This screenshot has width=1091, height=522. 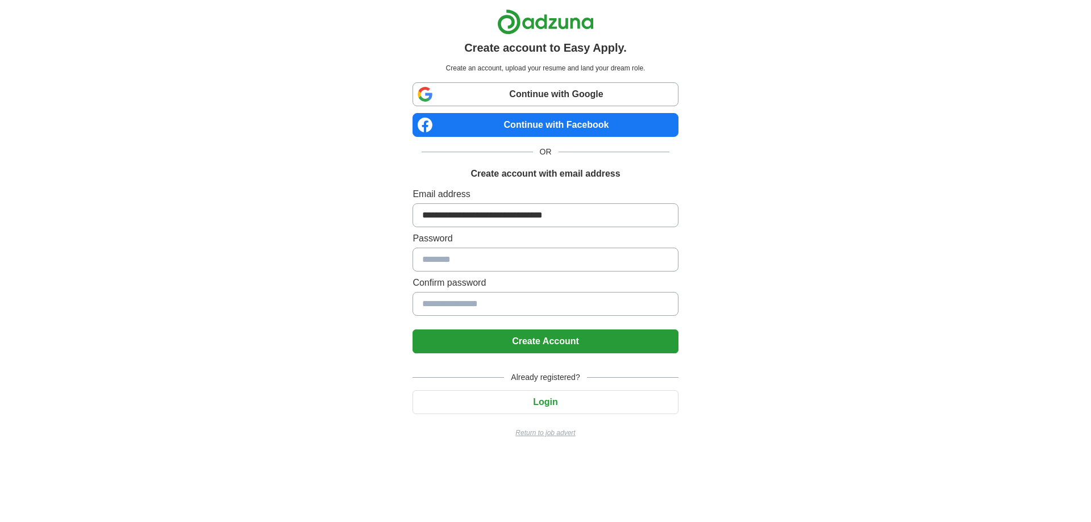 I want to click on a: Login, so click(x=545, y=402).